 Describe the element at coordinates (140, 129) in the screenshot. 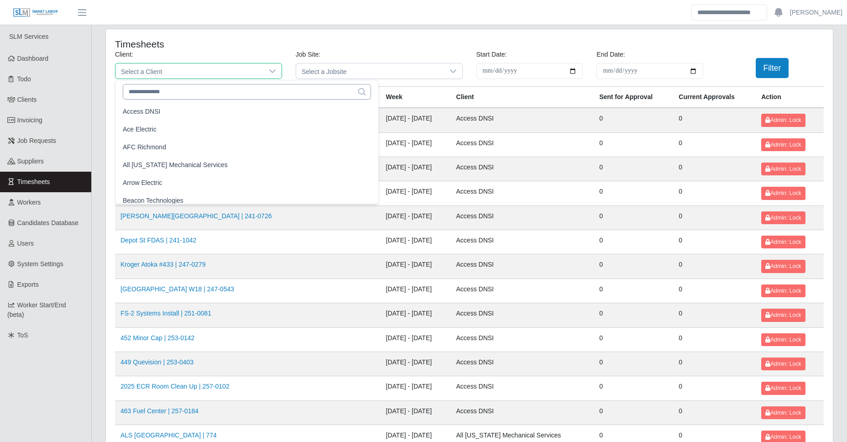

I see `span: Ace Electric` at that location.